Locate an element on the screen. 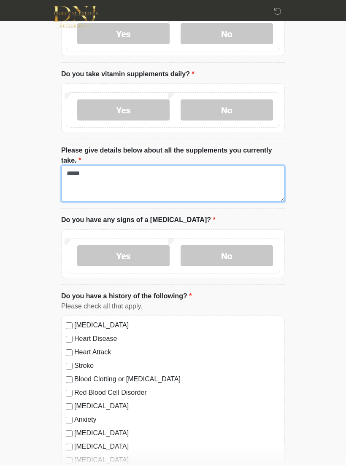 The height and width of the screenshot is (466, 346). label: Heart Attack is located at coordinates (177, 353).